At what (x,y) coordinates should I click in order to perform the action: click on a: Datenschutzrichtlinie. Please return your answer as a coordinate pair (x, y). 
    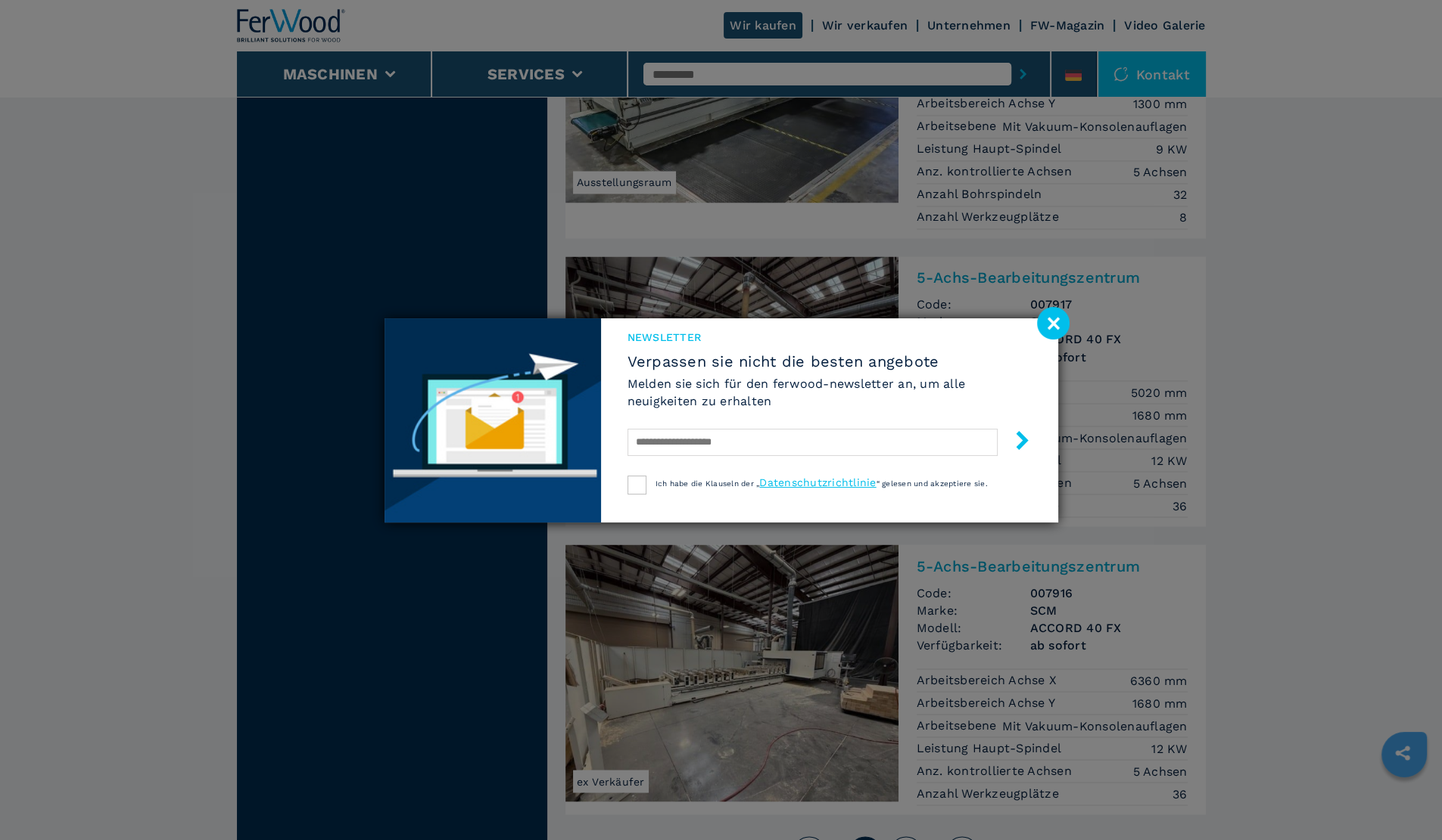
    Looking at the image, I should click on (817, 482).